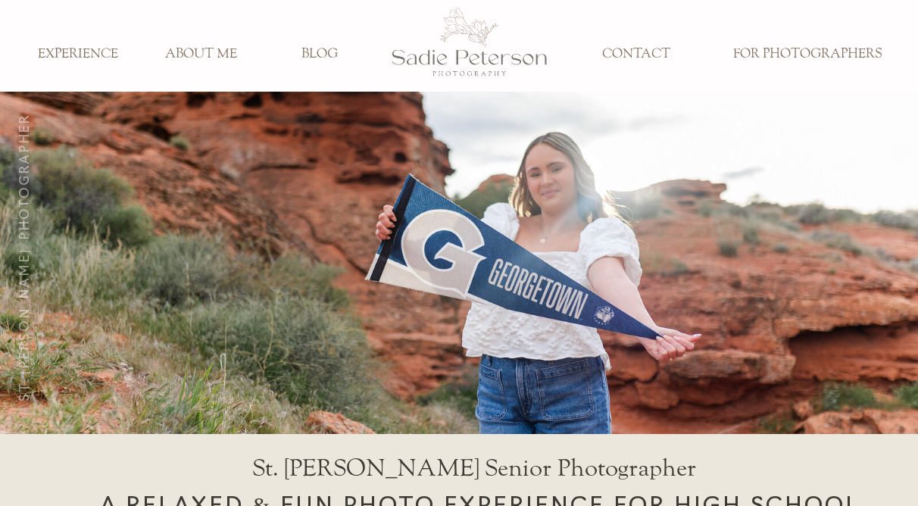 The height and width of the screenshot is (506, 918). Describe the element at coordinates (320, 55) in the screenshot. I see `a: BLOG` at that location.